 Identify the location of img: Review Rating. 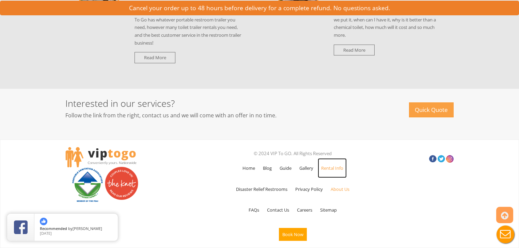
(21, 227).